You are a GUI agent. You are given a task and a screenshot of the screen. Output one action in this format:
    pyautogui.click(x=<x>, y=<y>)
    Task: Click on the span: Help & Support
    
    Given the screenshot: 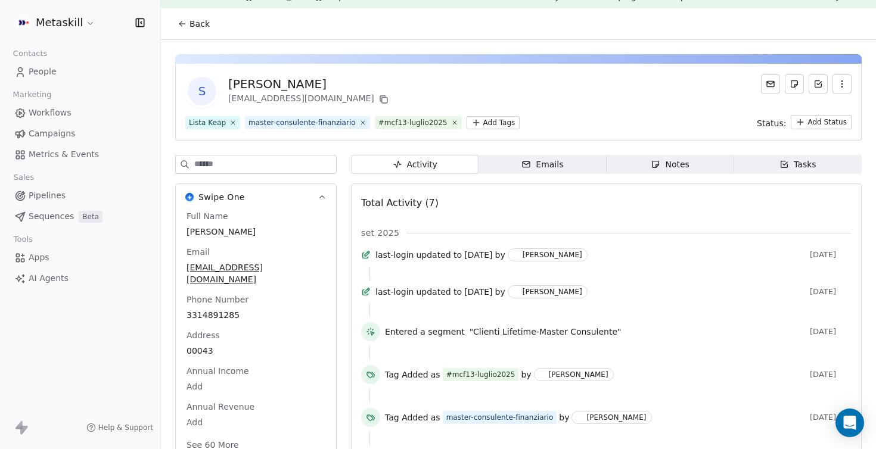 What is the action you would take?
    pyautogui.click(x=126, y=428)
    